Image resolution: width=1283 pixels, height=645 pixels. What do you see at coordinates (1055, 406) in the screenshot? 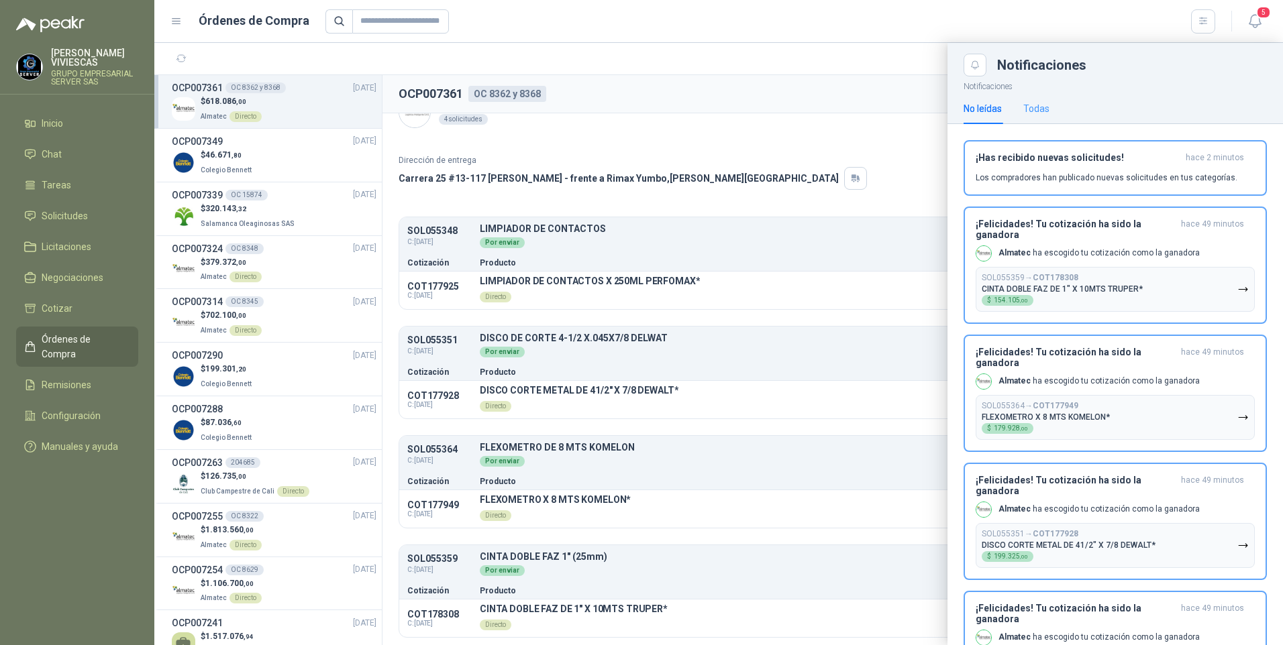
I see `b: COT177949` at bounding box center [1055, 406].